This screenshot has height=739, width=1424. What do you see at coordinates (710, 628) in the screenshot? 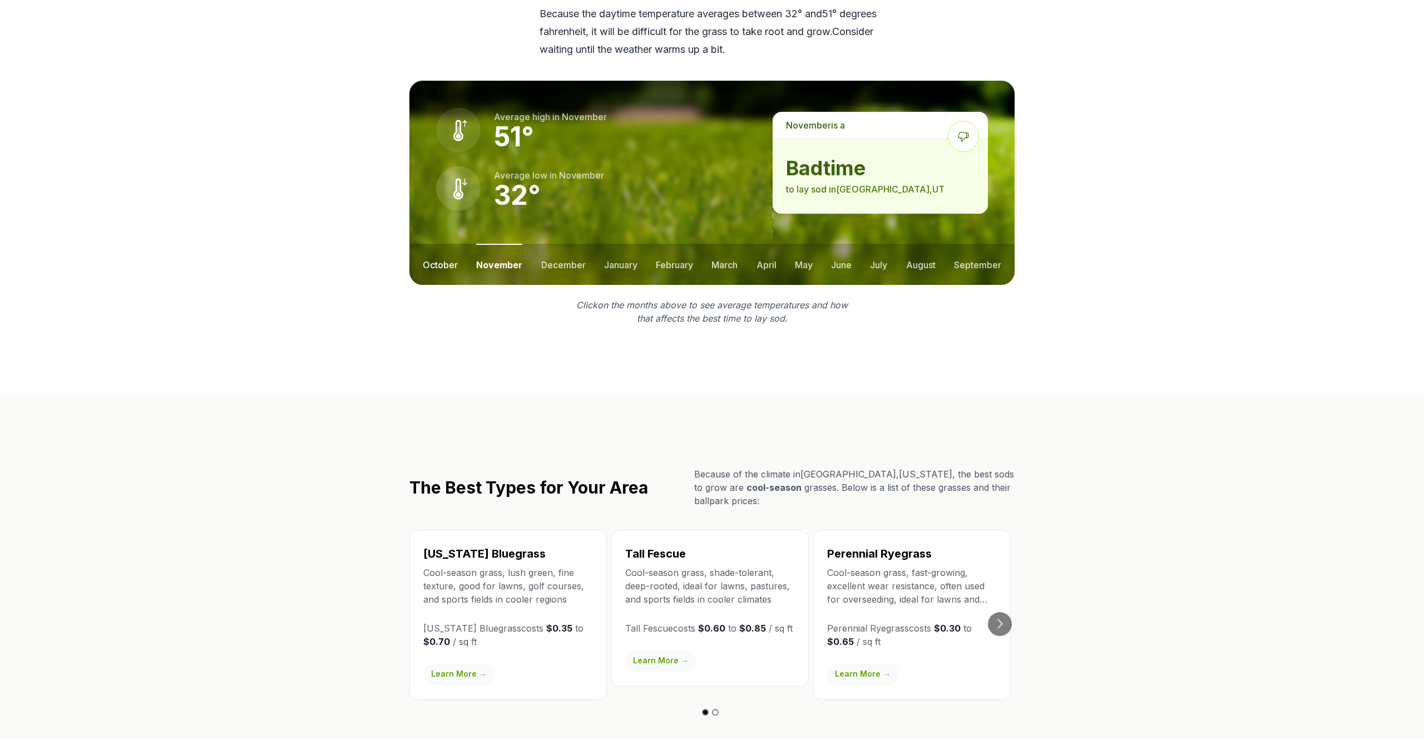
I see `p: Tall Fescue costs to / sq ft` at bounding box center [710, 628].